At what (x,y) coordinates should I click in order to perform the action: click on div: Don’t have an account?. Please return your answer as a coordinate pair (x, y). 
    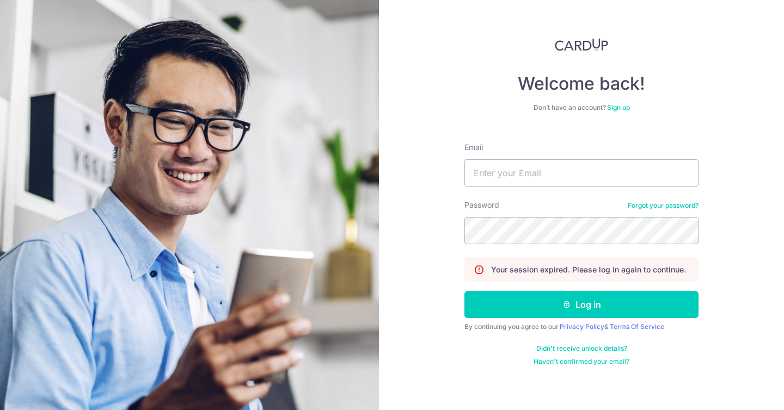
    Looking at the image, I should click on (581, 108).